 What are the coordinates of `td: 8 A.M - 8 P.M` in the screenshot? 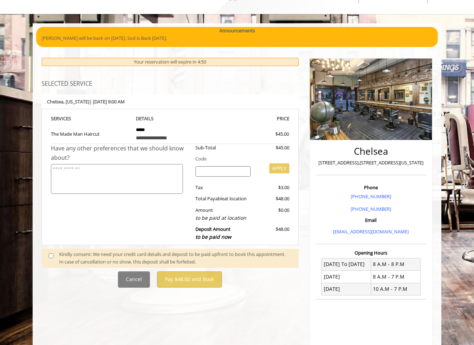 It's located at (395, 264).